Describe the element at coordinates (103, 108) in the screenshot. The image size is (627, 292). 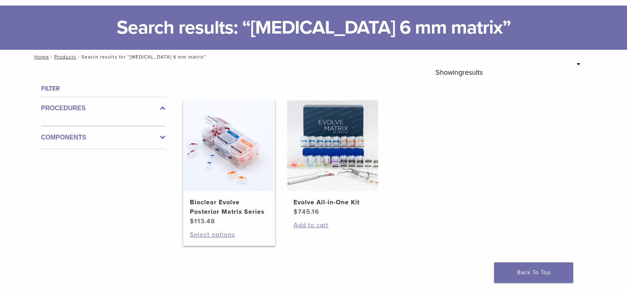
I see `label: Procedures` at that location.